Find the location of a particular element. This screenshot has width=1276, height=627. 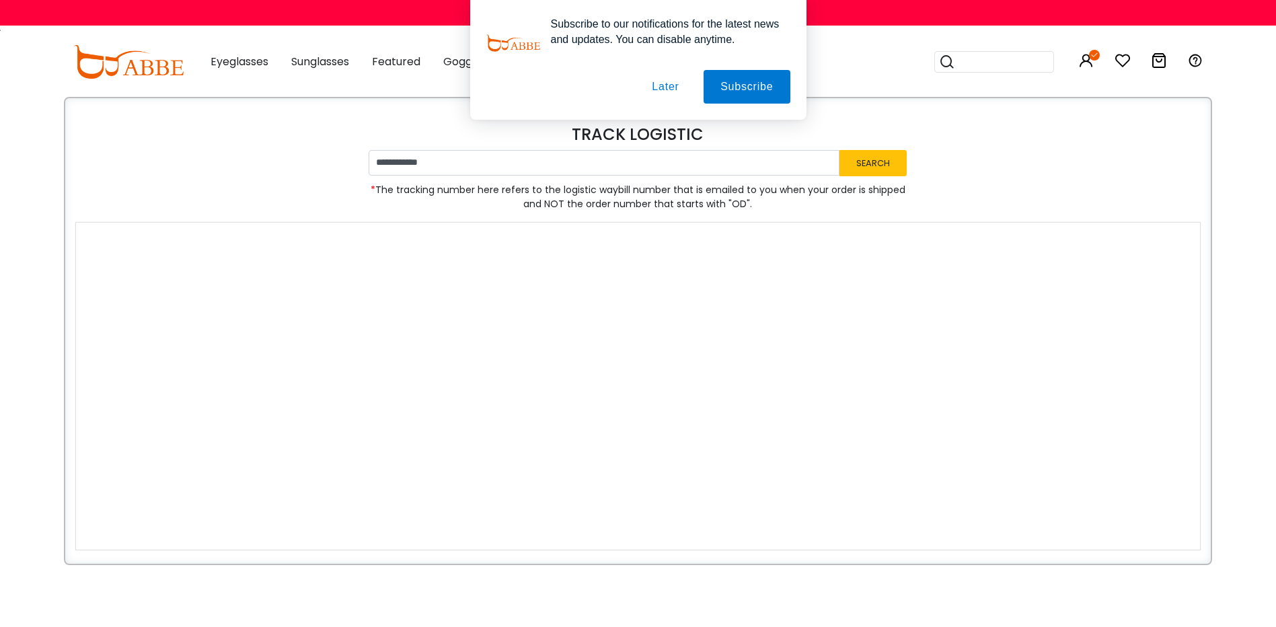

h4: TRACK LOGISTIC is located at coordinates (638, 135).